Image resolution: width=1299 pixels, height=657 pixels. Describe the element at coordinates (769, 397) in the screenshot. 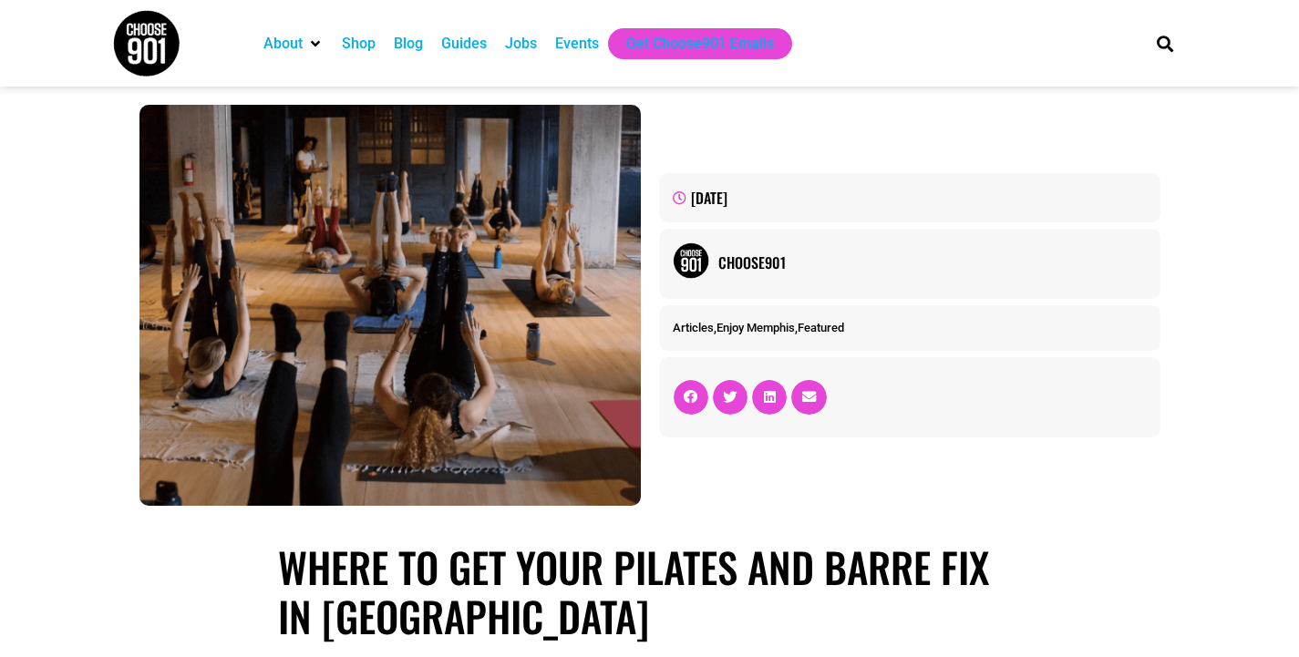

I see `div: Share on linkedin` at that location.